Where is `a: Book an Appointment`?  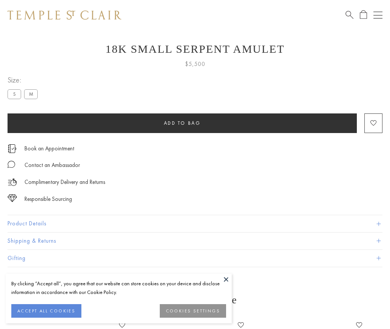 a: Book an Appointment is located at coordinates (49, 148).